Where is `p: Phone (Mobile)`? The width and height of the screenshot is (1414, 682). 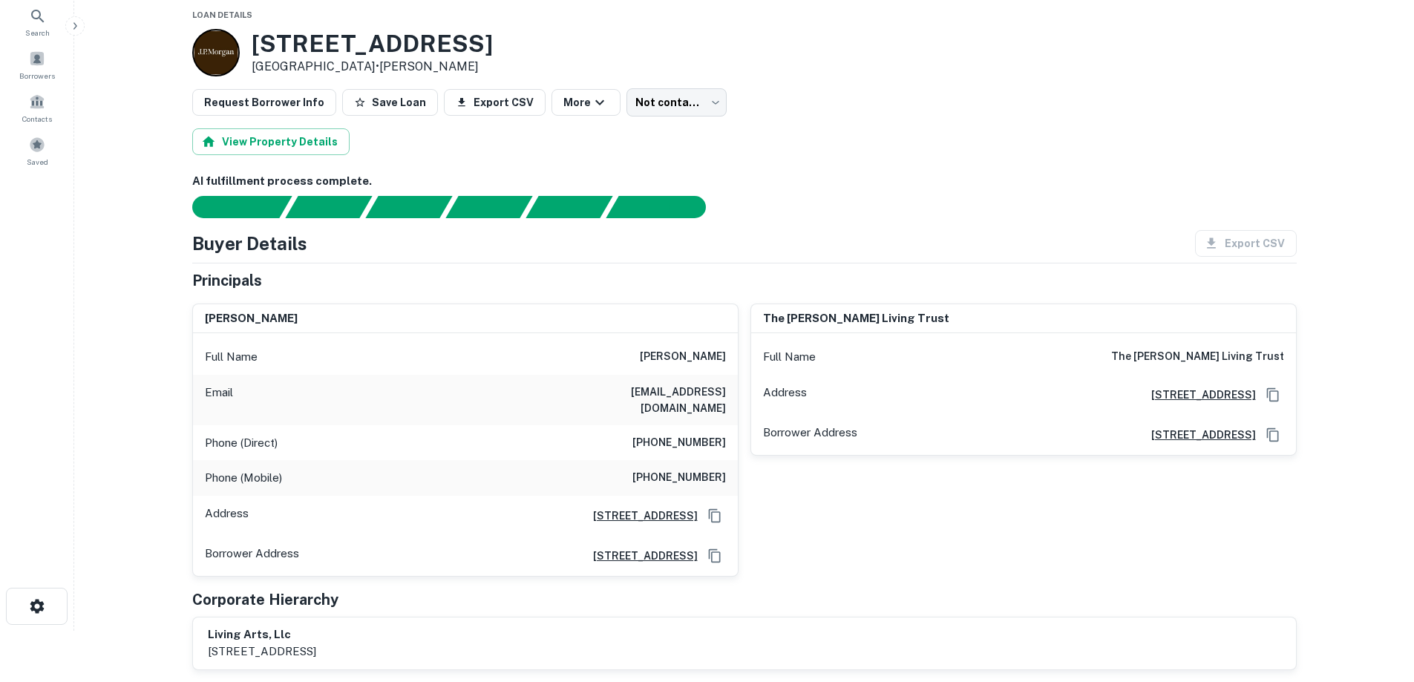
p: Phone (Mobile) is located at coordinates (243, 478).